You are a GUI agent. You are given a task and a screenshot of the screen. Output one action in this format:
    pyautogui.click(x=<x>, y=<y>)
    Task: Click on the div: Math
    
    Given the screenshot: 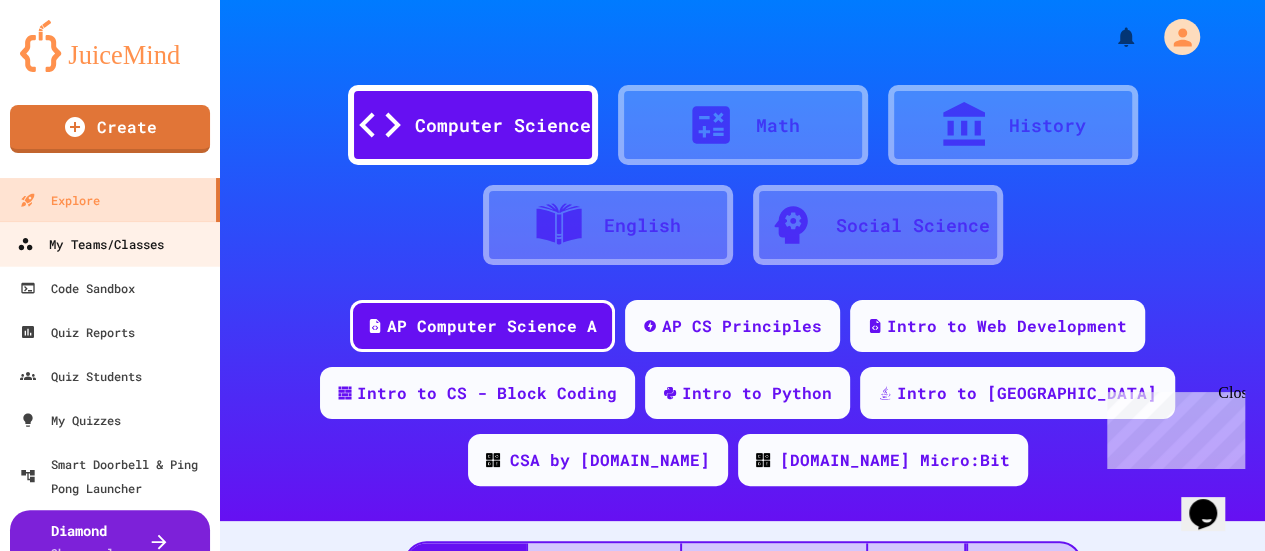 What is the action you would take?
    pyautogui.click(x=778, y=125)
    